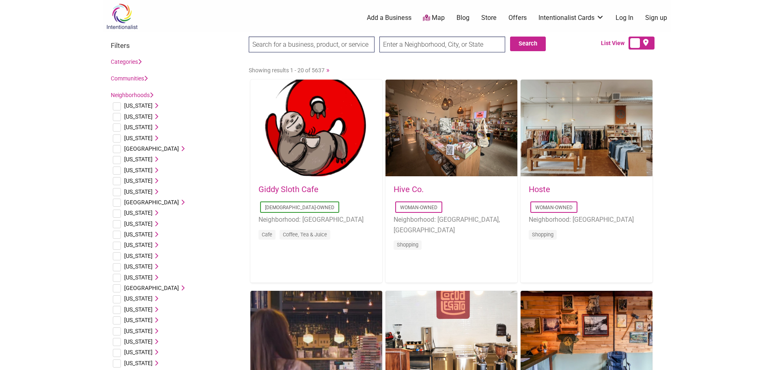 Image resolution: width=773 pixels, height=370 pixels. I want to click on h3: Filters, so click(176, 45).